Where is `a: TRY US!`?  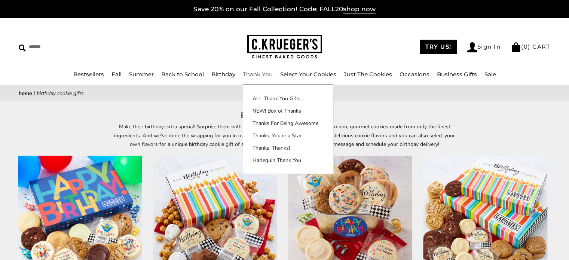 a: TRY US! is located at coordinates (438, 47).